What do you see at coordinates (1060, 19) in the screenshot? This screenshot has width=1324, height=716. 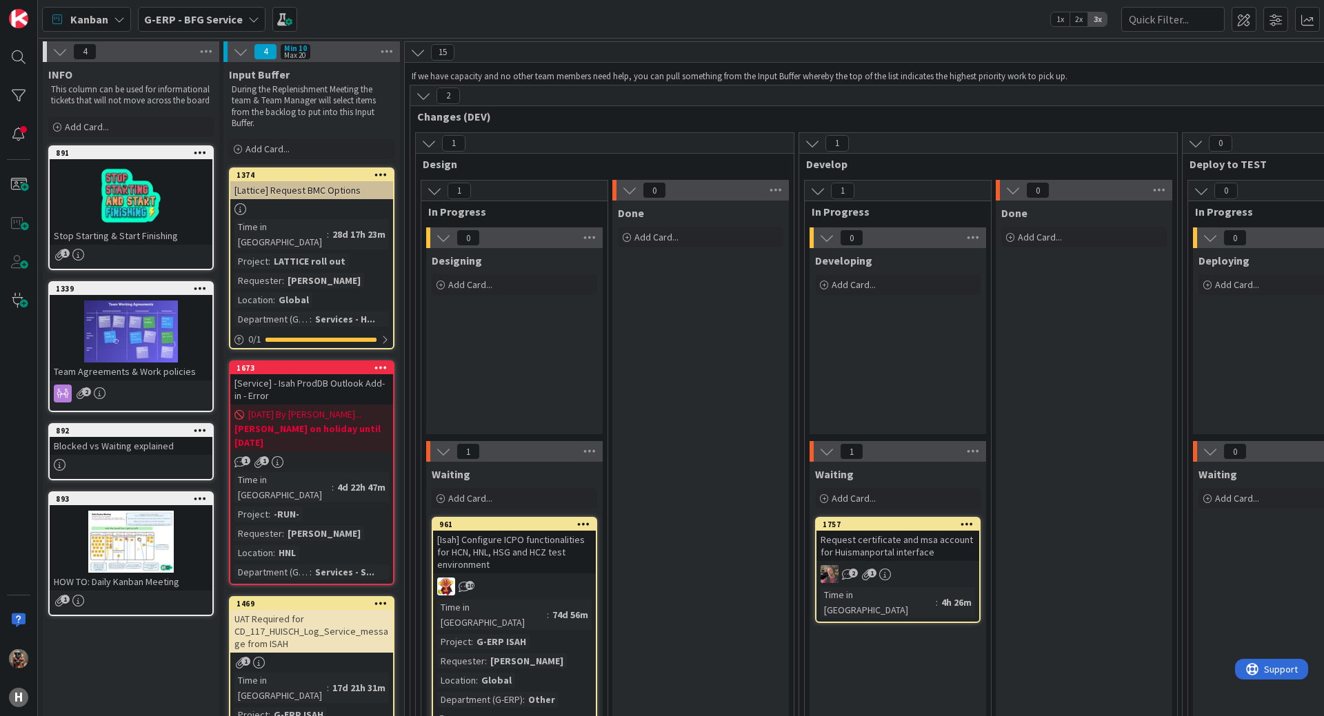 I see `span: 1x` at bounding box center [1060, 19].